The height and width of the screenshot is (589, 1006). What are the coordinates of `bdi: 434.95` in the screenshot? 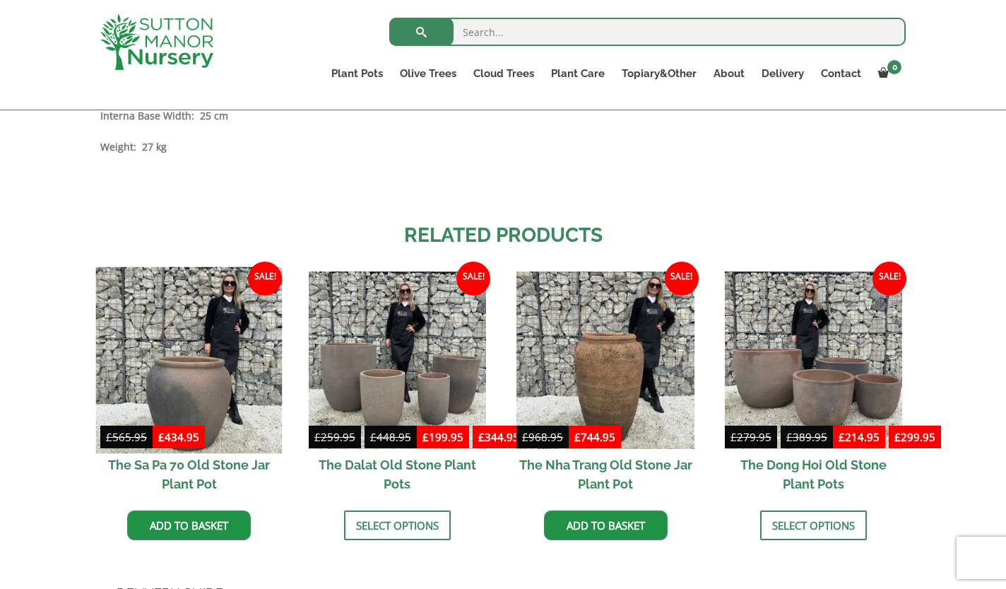 It's located at (179, 437).